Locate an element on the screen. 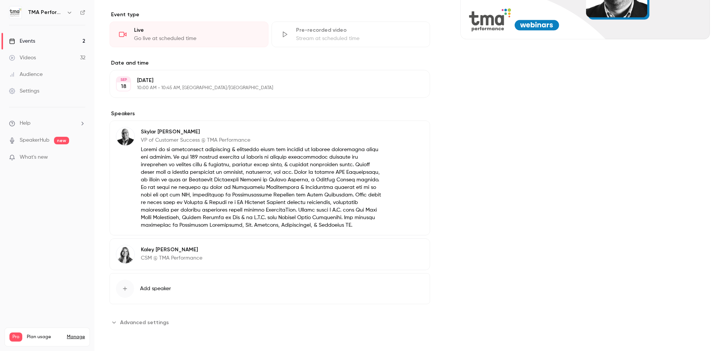 This screenshot has width=725, height=351. span: What's new is located at coordinates (34, 157).